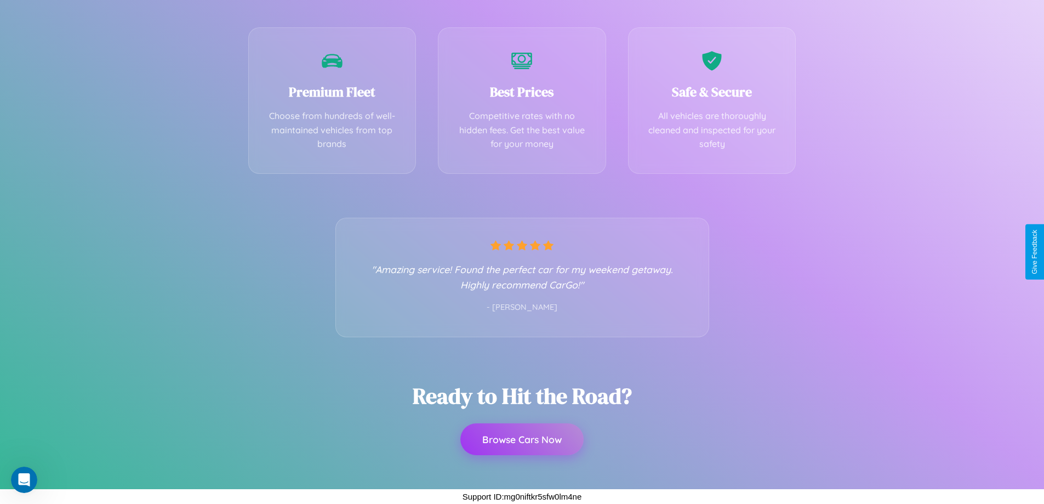  Describe the element at coordinates (712, 130) in the screenshot. I see `p: All vehicles are thoroughly cleaned and inspected for your safety` at that location.